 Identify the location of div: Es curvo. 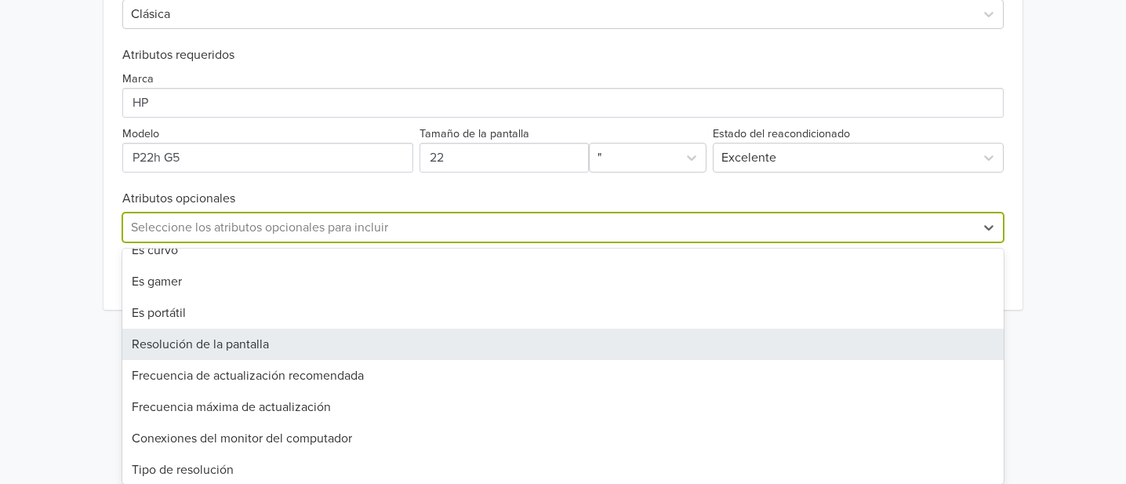
(563, 250).